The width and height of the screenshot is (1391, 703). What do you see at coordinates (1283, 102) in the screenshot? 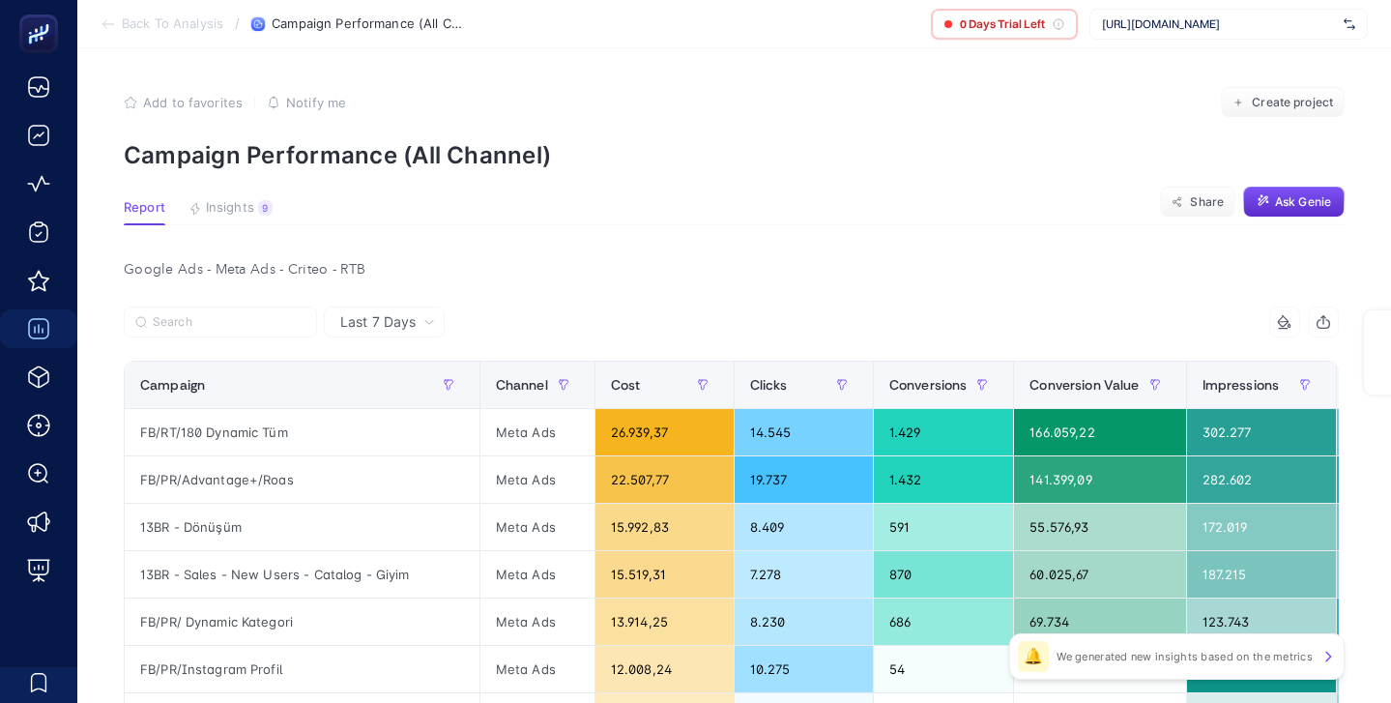
I see `button: Create project` at bounding box center [1283, 102].